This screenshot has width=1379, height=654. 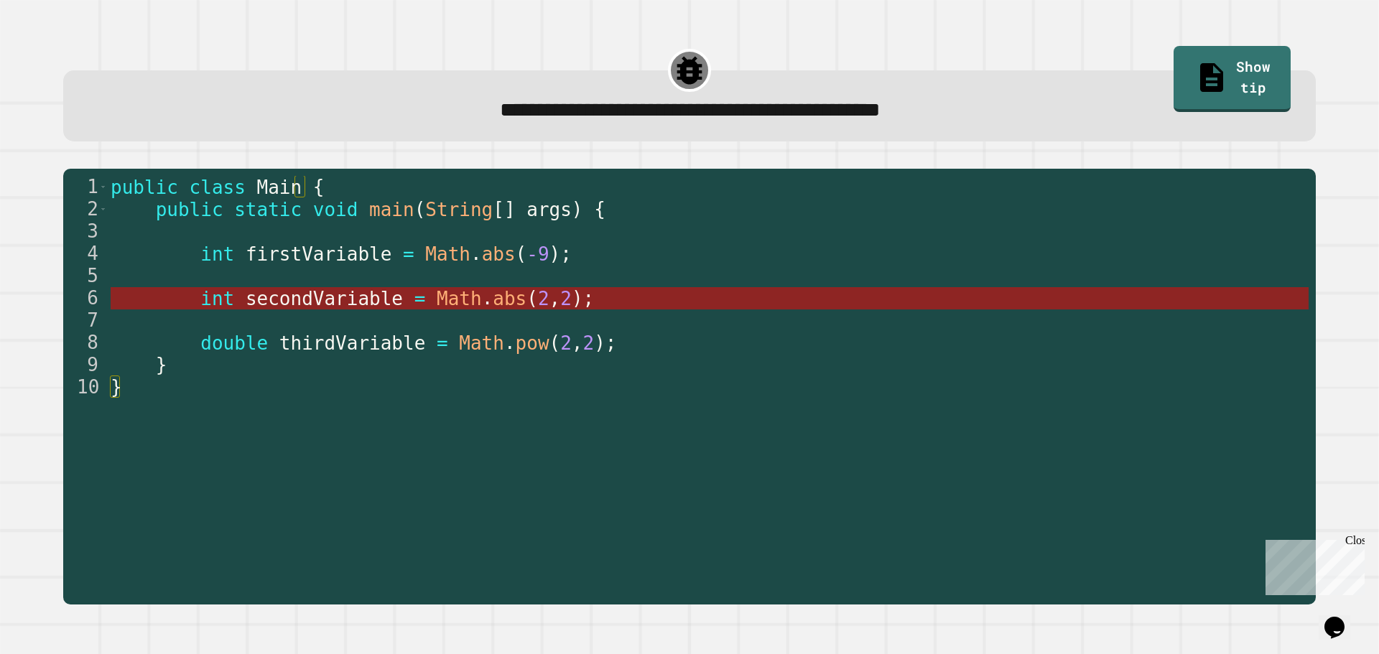 What do you see at coordinates (323, 299) in the screenshot?
I see `span: secondVariable` at bounding box center [323, 299].